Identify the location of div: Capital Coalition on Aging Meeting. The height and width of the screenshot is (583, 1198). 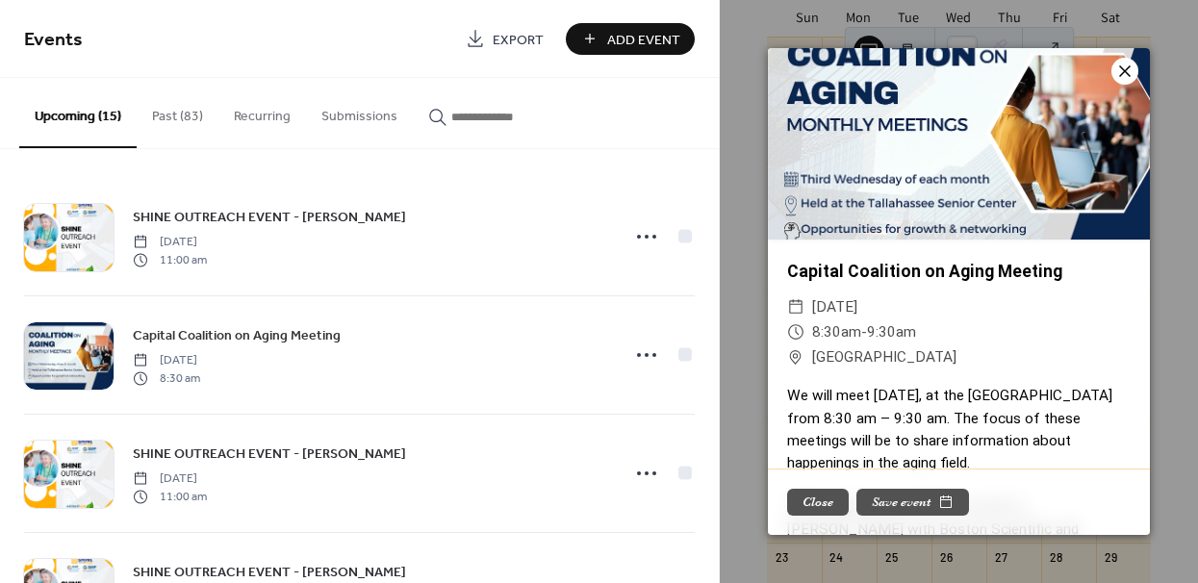
(958, 271).